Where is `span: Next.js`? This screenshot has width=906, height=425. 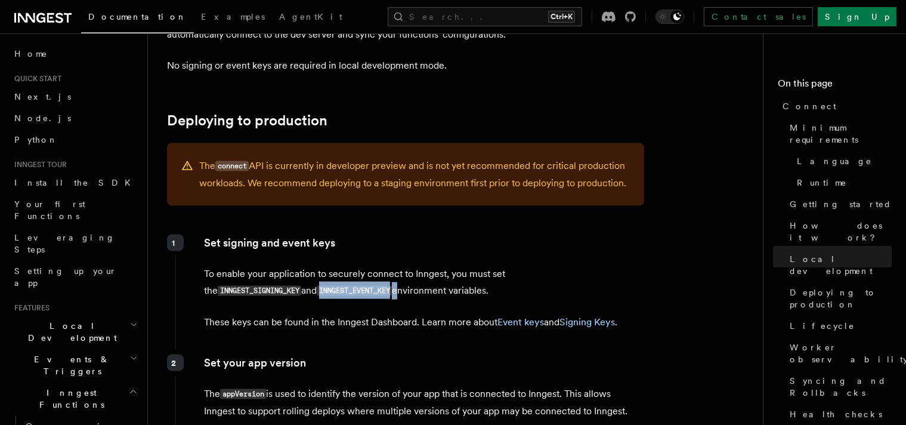
span: Next.js is located at coordinates (42, 97).